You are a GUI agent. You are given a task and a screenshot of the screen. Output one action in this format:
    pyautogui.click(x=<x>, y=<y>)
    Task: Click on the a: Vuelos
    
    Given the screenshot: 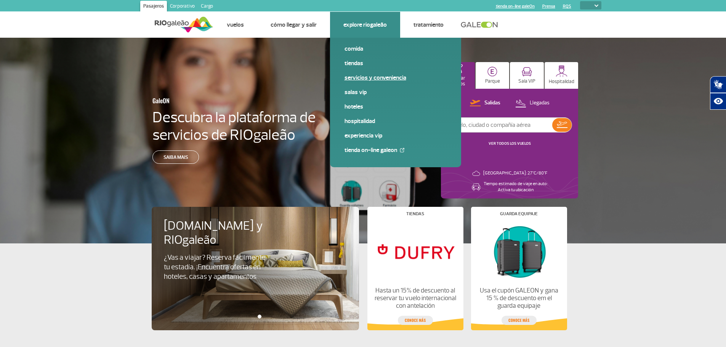 What is the action you would take?
    pyautogui.click(x=235, y=25)
    